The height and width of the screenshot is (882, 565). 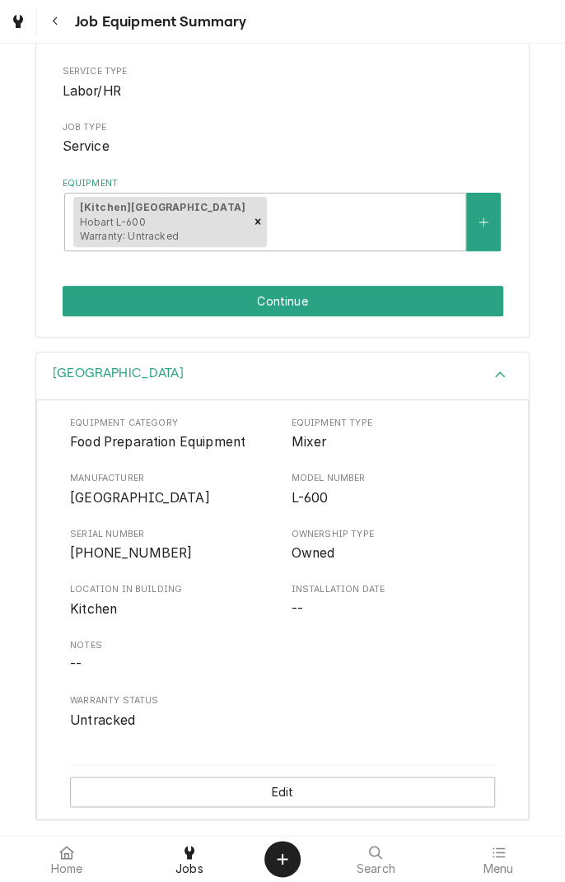 I want to click on a: Jobs, so click(x=189, y=859).